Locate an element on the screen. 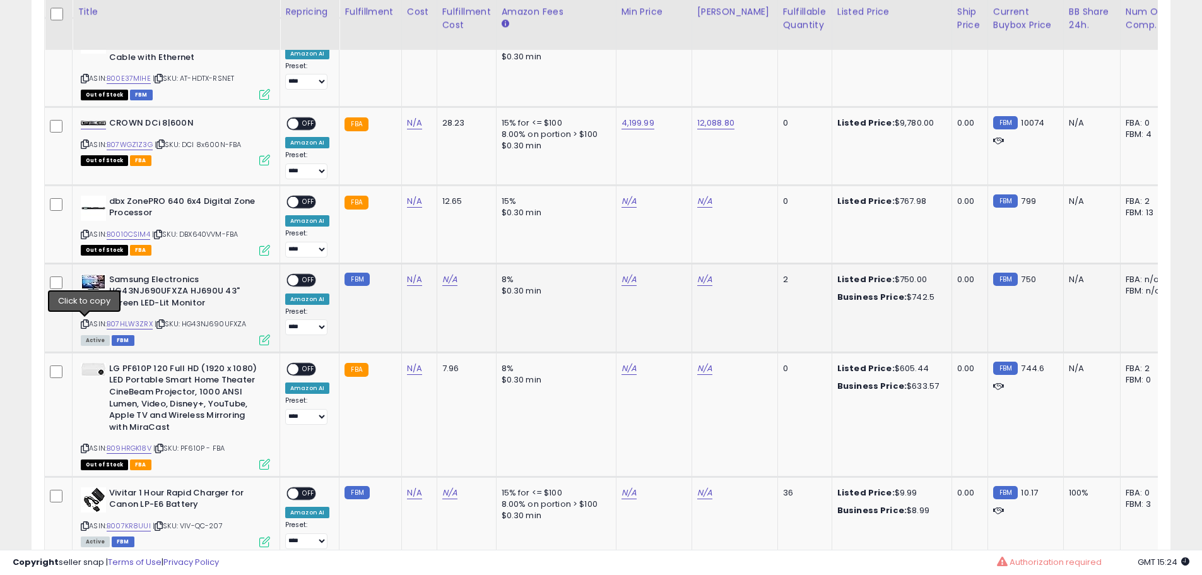 This screenshot has height=575, width=1202. div: Amazon Fees is located at coordinates (556, 11).